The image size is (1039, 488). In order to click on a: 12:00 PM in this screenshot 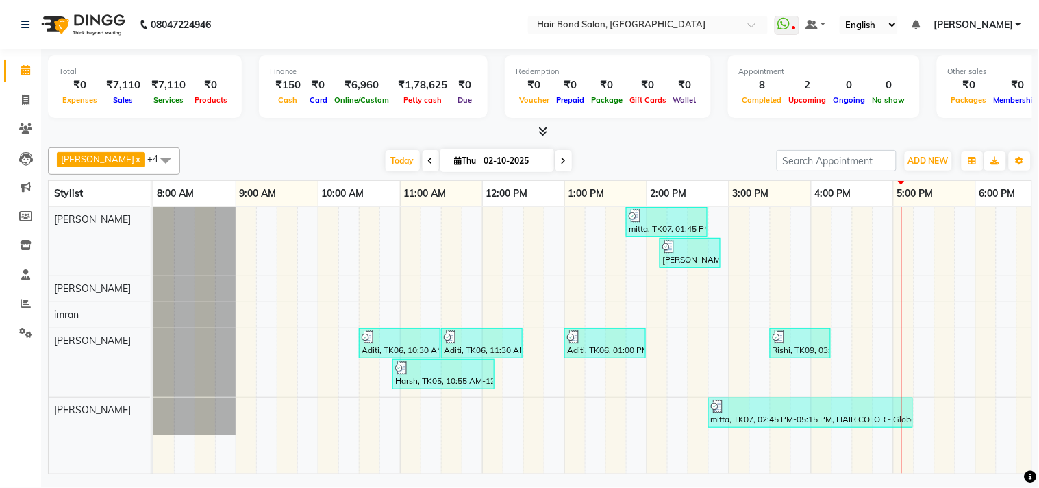, I will do `click(507, 193)`.